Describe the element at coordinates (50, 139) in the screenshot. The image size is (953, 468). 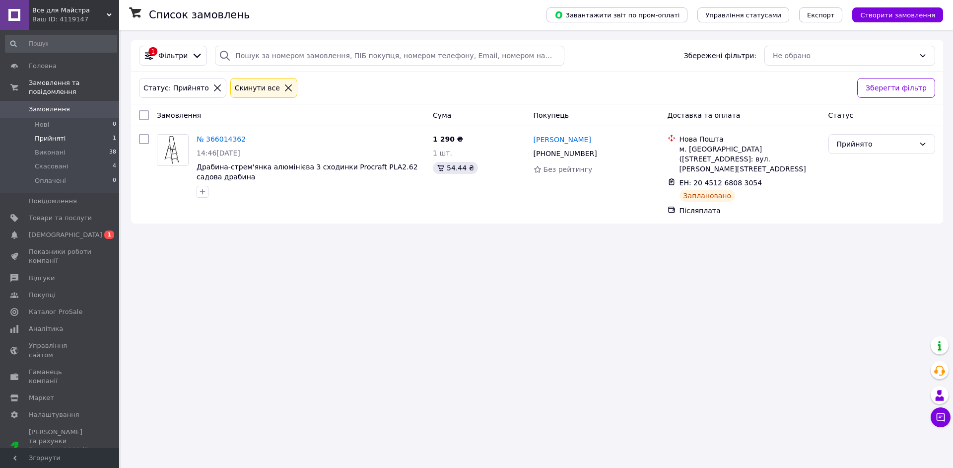
I see `span: Прийняті` at that location.